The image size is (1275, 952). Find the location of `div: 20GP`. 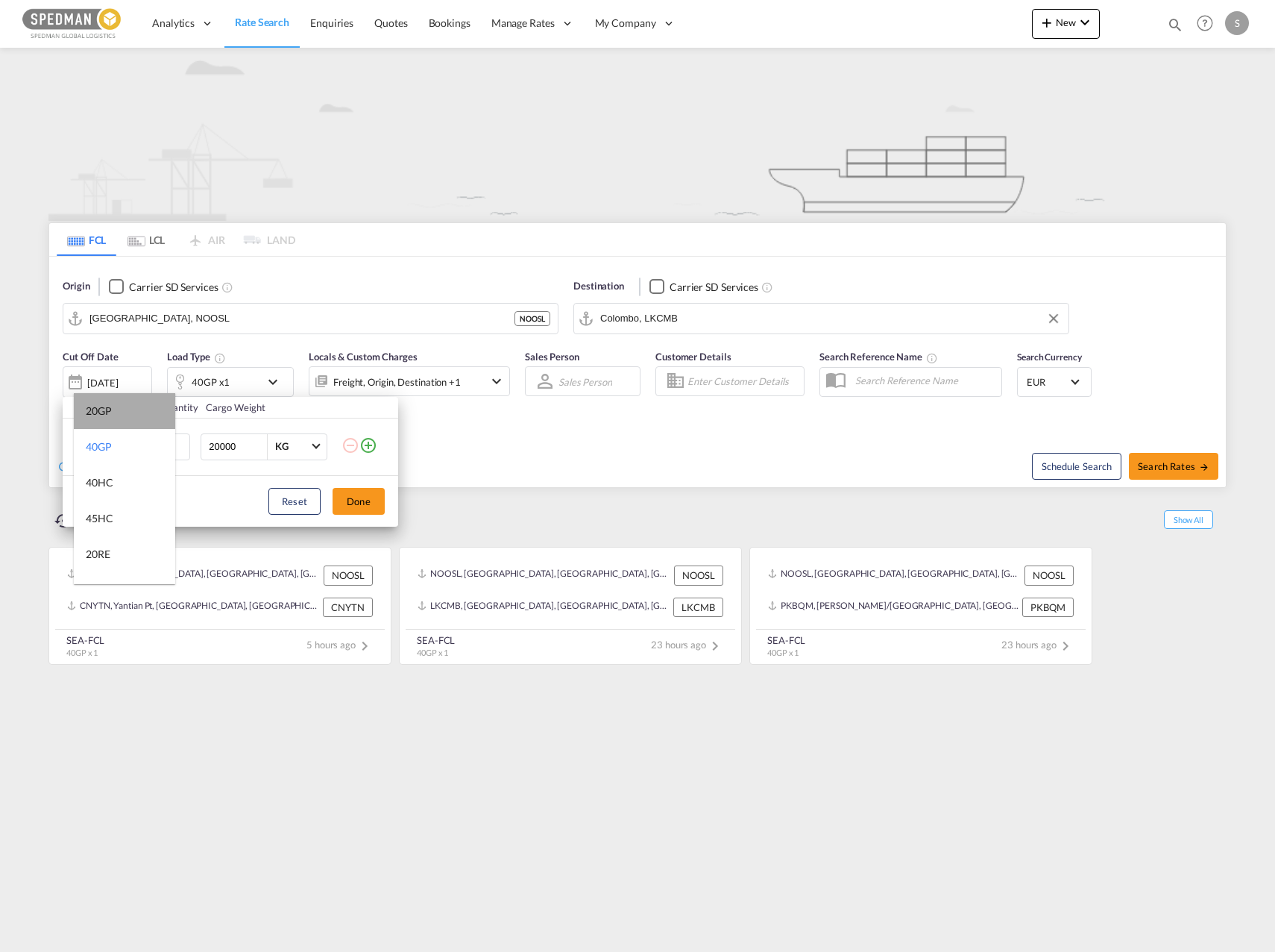

div: 20GP is located at coordinates (98, 411).